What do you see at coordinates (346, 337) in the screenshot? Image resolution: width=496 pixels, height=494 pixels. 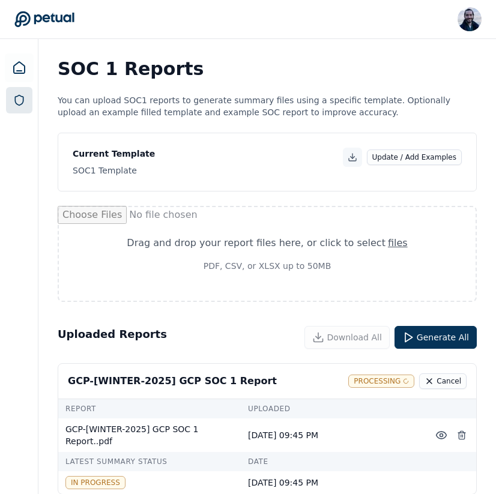 I see `button: Download All` at bounding box center [346, 337].